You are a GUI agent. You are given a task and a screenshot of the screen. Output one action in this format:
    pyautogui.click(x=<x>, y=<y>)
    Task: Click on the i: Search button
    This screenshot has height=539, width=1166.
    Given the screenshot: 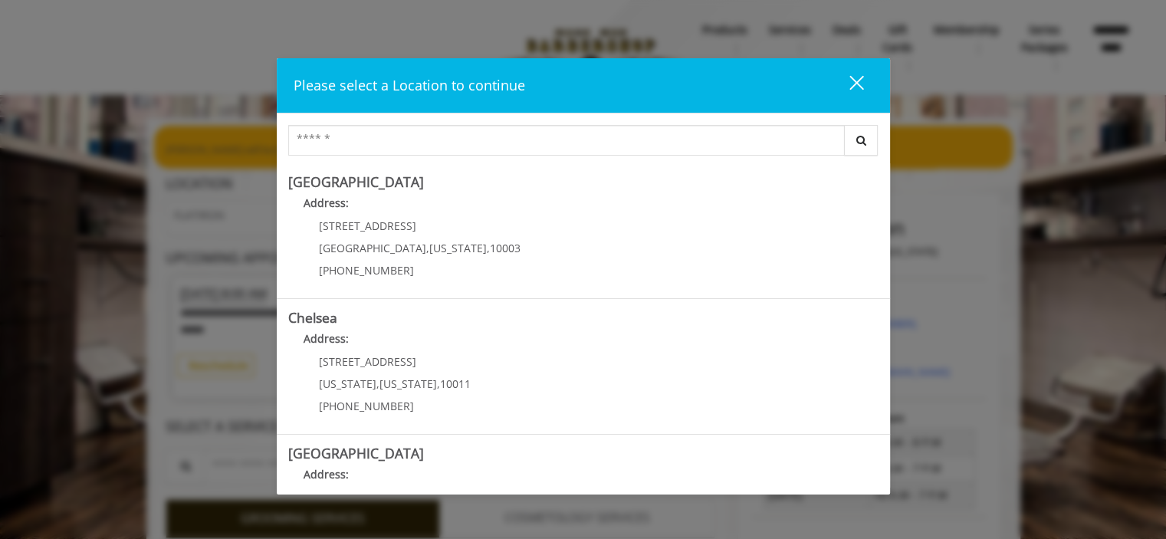 What is the action you would take?
    pyautogui.click(x=861, y=140)
    